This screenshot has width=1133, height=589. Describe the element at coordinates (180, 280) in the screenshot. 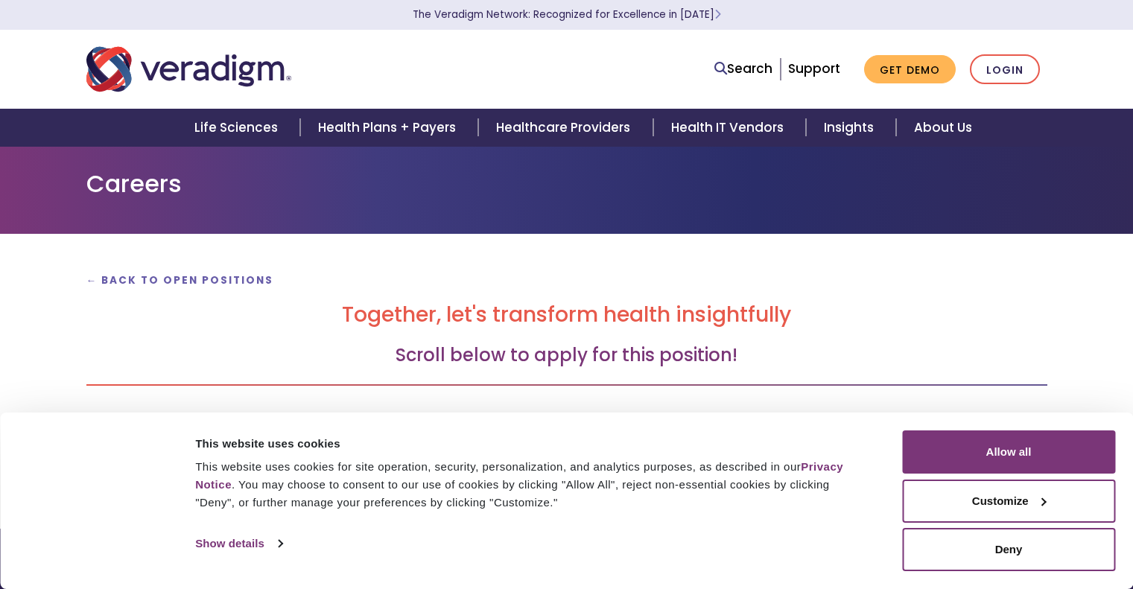

I see `strong: ← Back to Open Positions` at that location.